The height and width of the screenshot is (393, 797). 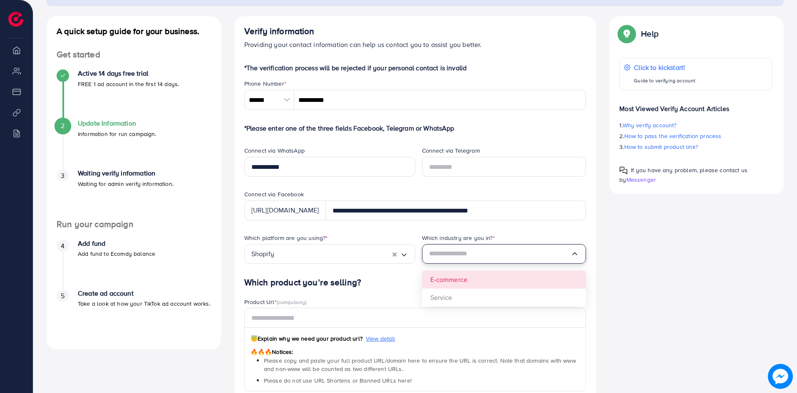 I want to click on h4: Update Information, so click(x=117, y=123).